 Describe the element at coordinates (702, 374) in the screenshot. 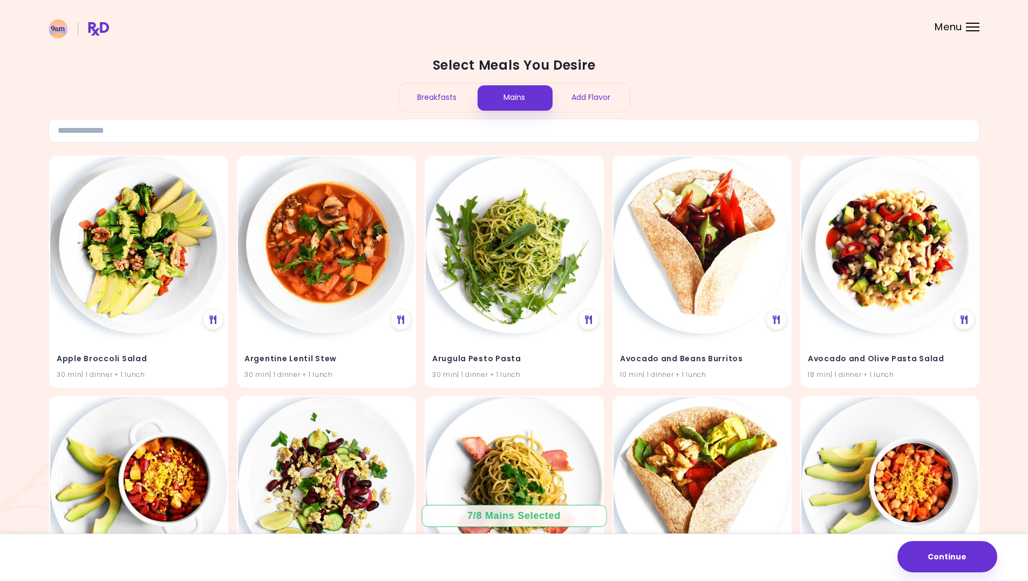

I see `div: 10 min | 1 dinner + 1 lunch` at that location.